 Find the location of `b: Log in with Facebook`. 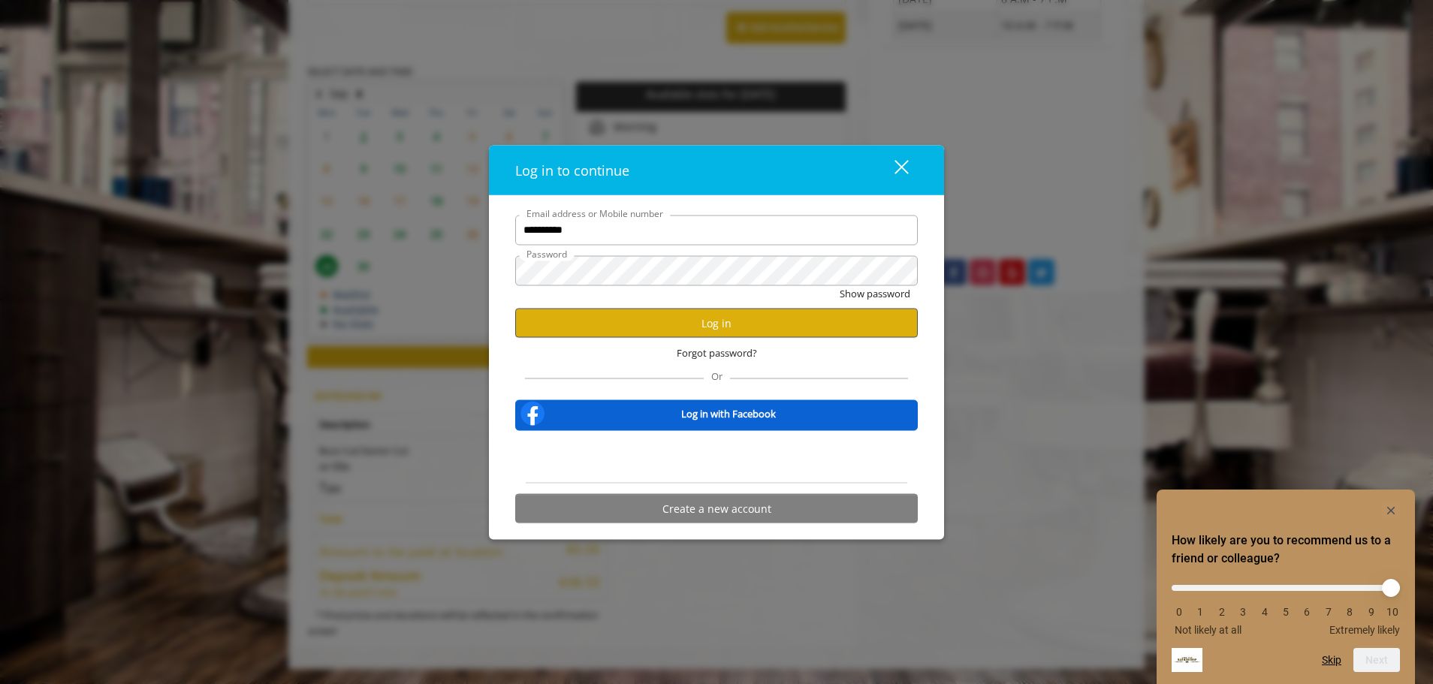

b: Log in with Facebook is located at coordinates (728, 413).